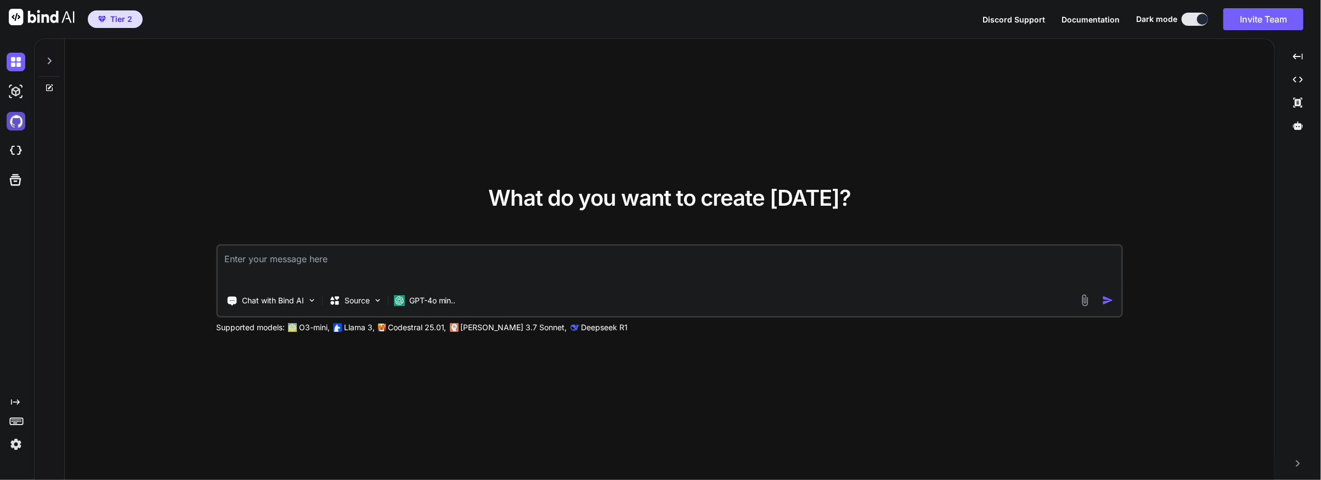  I want to click on img: cloudideIcon, so click(16, 151).